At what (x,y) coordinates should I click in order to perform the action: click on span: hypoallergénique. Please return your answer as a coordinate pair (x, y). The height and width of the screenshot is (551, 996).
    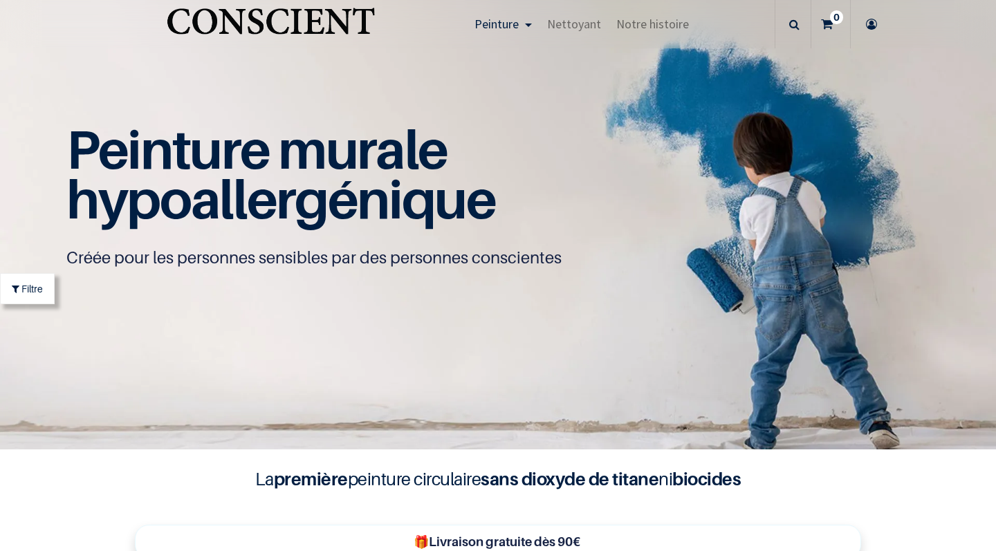
    Looking at the image, I should click on (281, 198).